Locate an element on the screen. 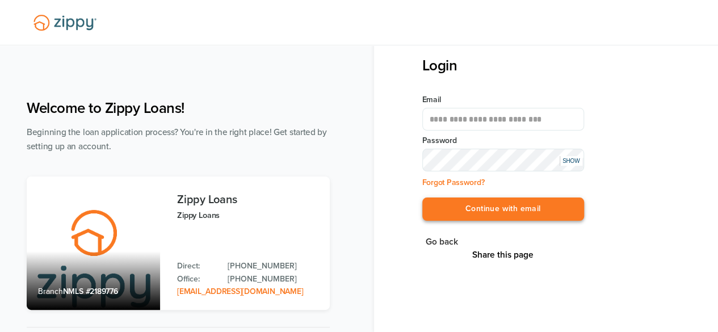  p: Office: is located at coordinates (196, 279).